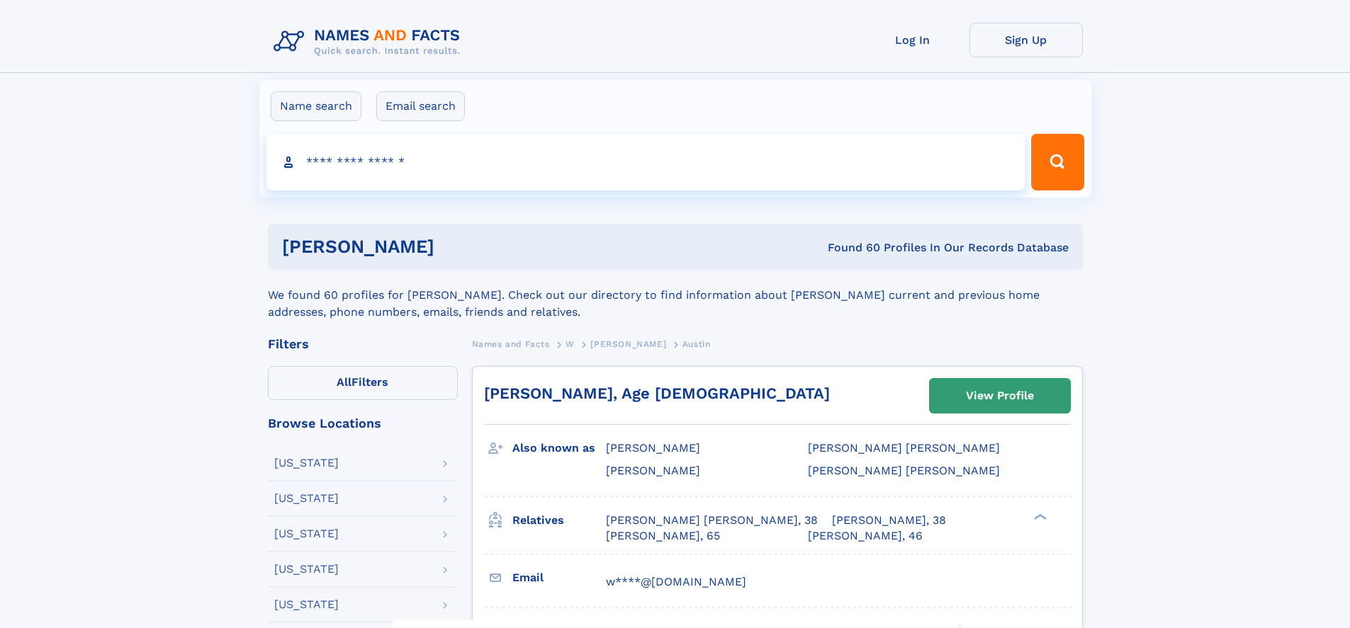 The width and height of the screenshot is (1350, 628). I want to click on label: Filters, so click(363, 383).